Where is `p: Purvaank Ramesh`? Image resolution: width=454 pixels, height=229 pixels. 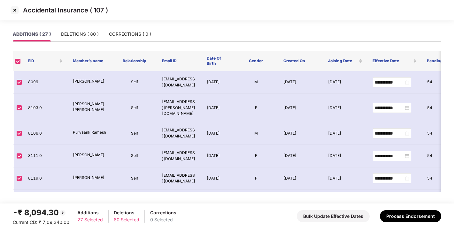 p: Purvaank Ramesh is located at coordinates (90, 133).